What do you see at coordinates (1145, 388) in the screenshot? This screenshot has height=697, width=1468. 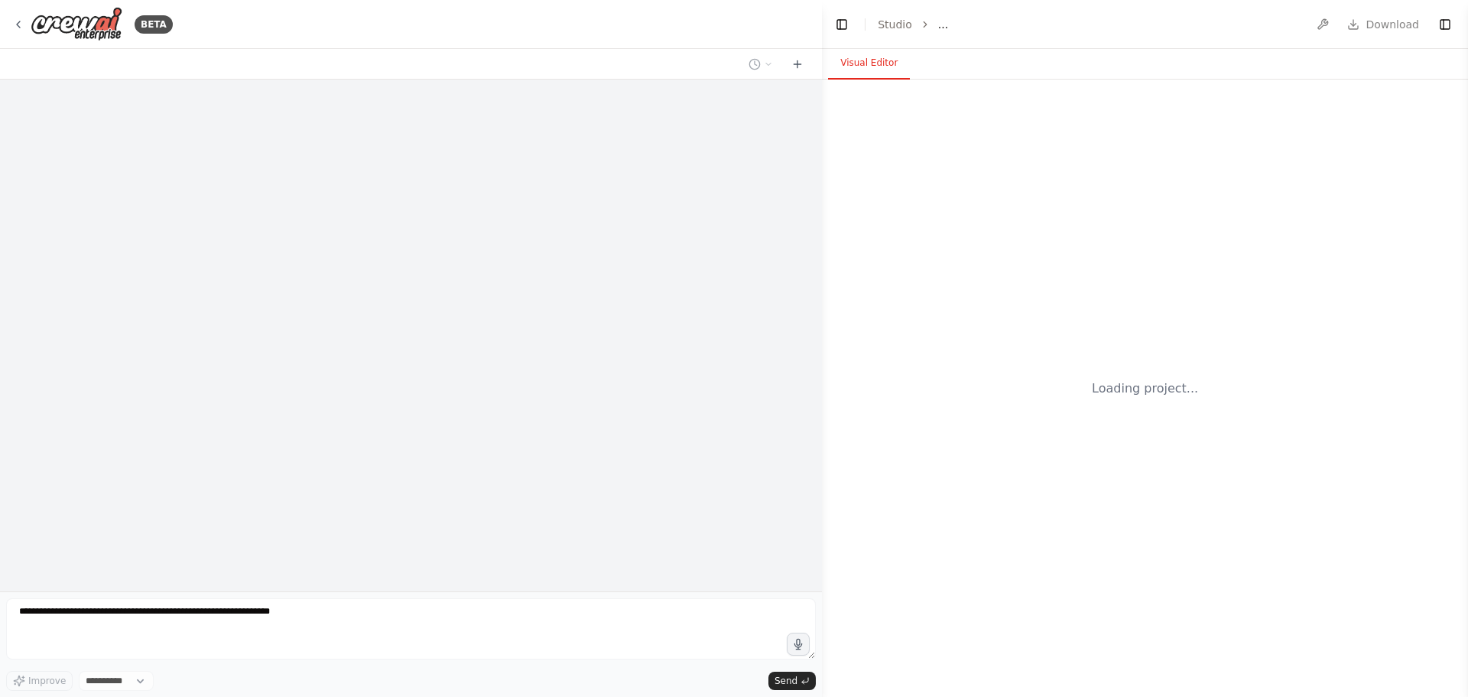 I see `div: Loading project...` at bounding box center [1145, 388].